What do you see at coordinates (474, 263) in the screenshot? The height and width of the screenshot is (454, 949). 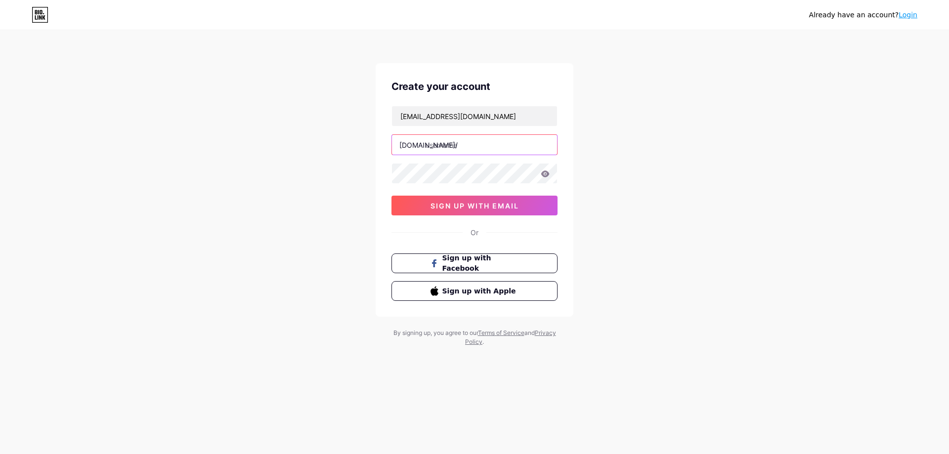 I see `button: Sign up with Facebook` at bounding box center [474, 263].